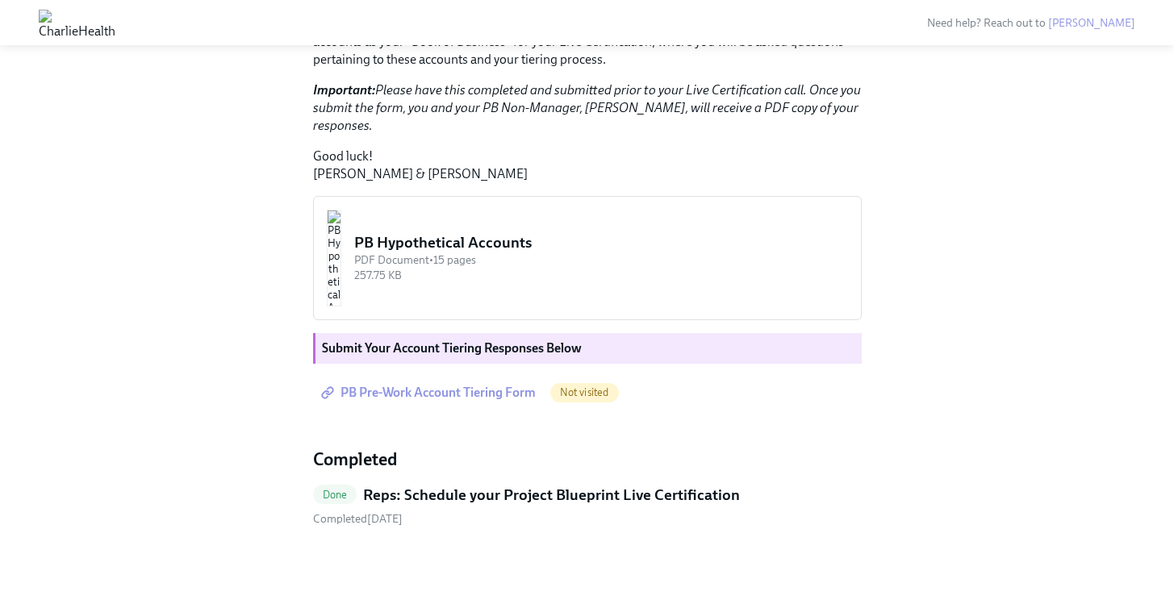 Image resolution: width=1174 pixels, height=604 pixels. Describe the element at coordinates (334, 258) in the screenshot. I see `img: PB Hypothetical Accounts` at that location.